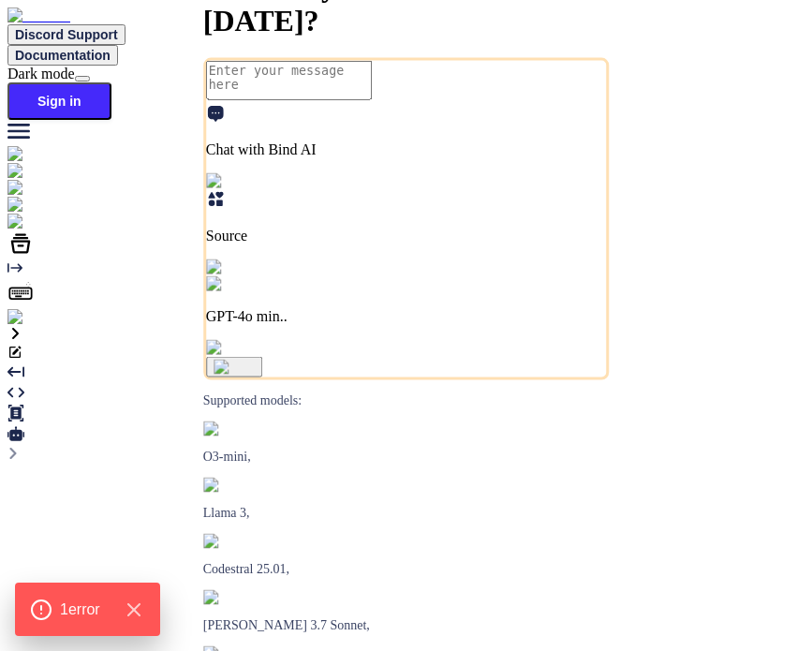  Describe the element at coordinates (406, 569) in the screenshot. I see `p: Codestral 25.01,` at that location.